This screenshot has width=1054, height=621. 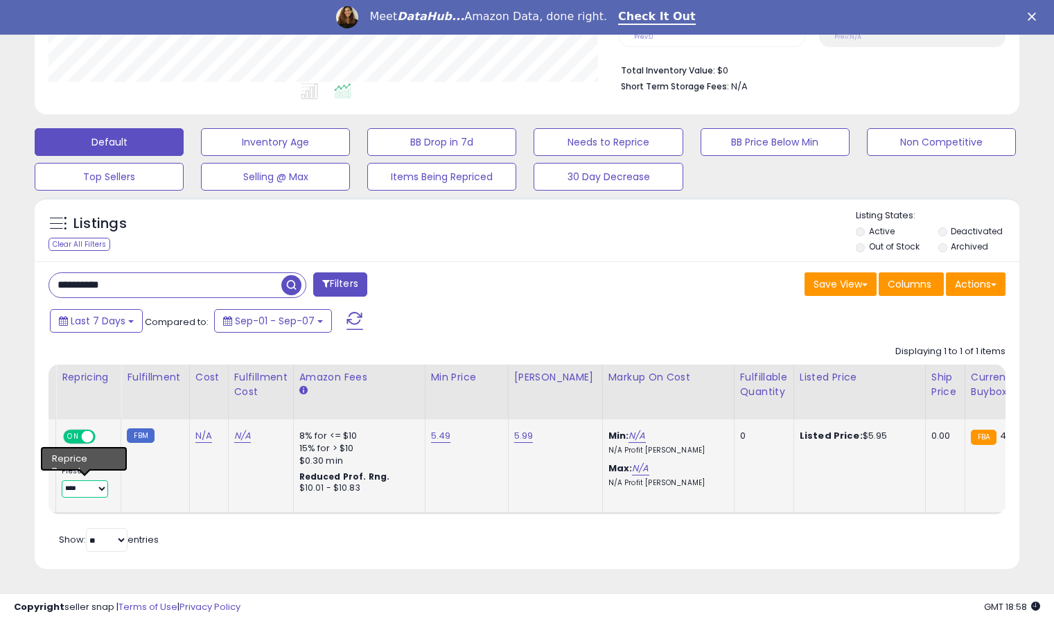 What do you see at coordinates (105, 437) in the screenshot?
I see `span: OFF` at bounding box center [105, 437].